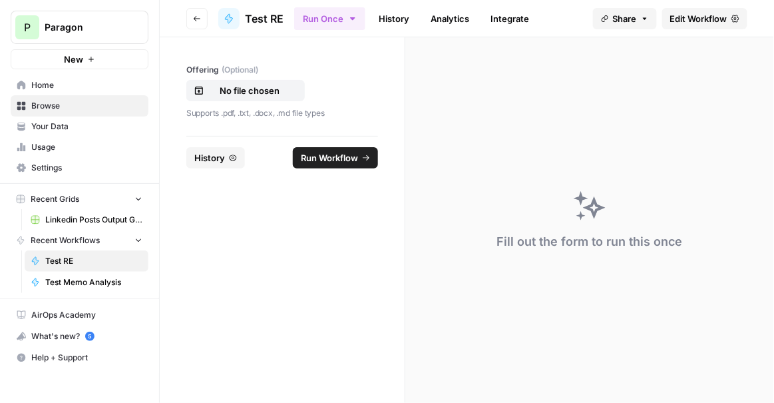  I want to click on text: 5, so click(89, 336).